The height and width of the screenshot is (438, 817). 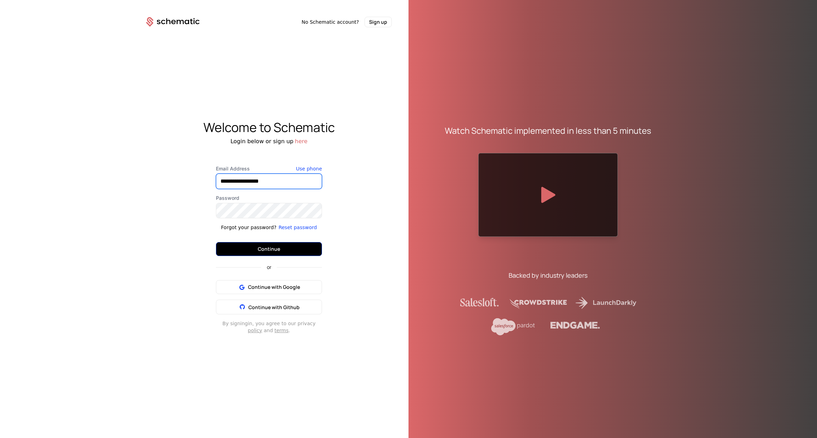 What do you see at coordinates (378, 22) in the screenshot?
I see `button: Sign up` at bounding box center [378, 22].